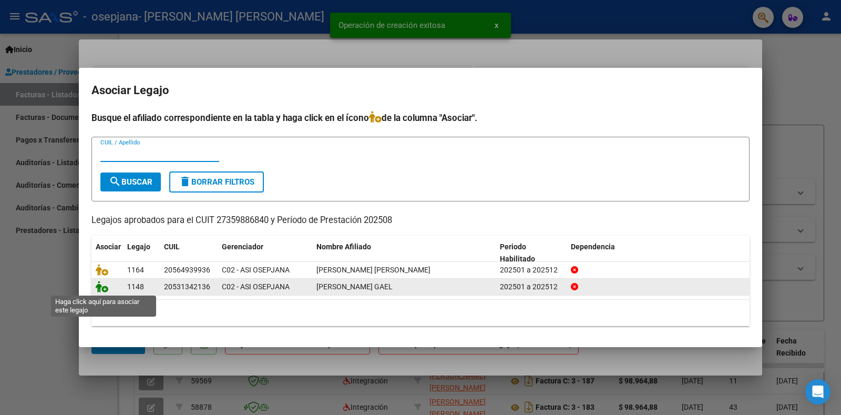  I want to click on span: Legajo, so click(139, 247).